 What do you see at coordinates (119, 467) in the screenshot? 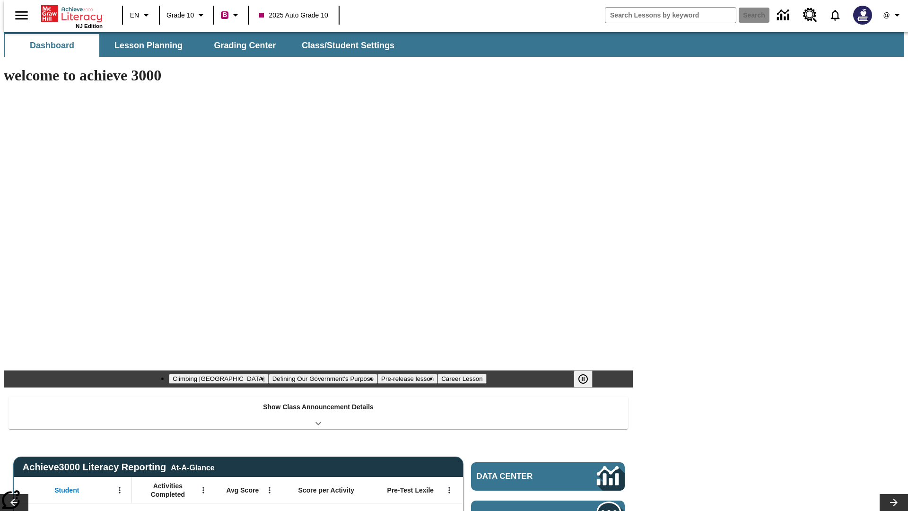
I see `span: Achieve3000 Literacy Reporting` at bounding box center [119, 467].